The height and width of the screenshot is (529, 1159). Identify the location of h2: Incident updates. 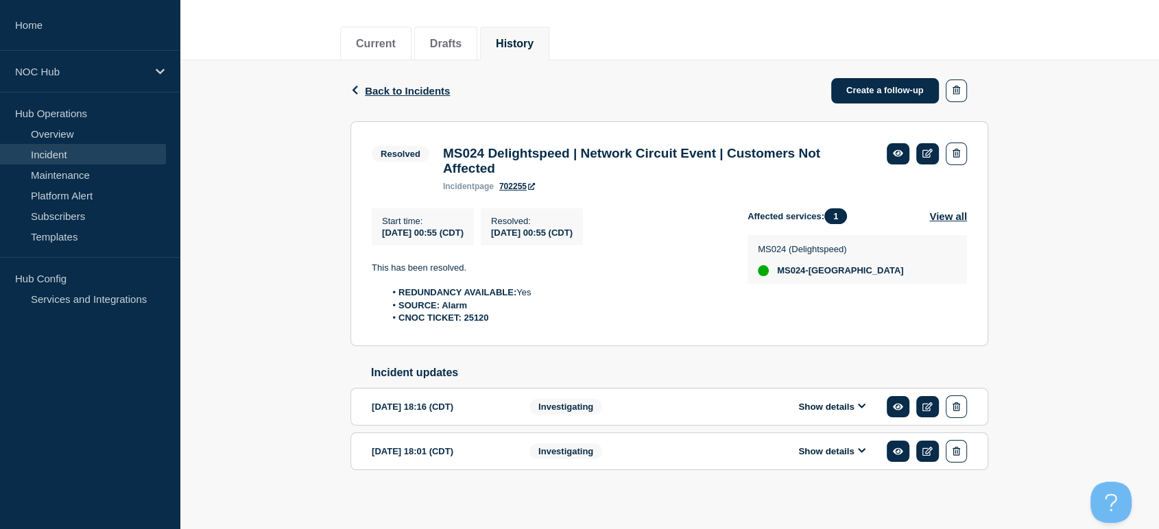
(680, 373).